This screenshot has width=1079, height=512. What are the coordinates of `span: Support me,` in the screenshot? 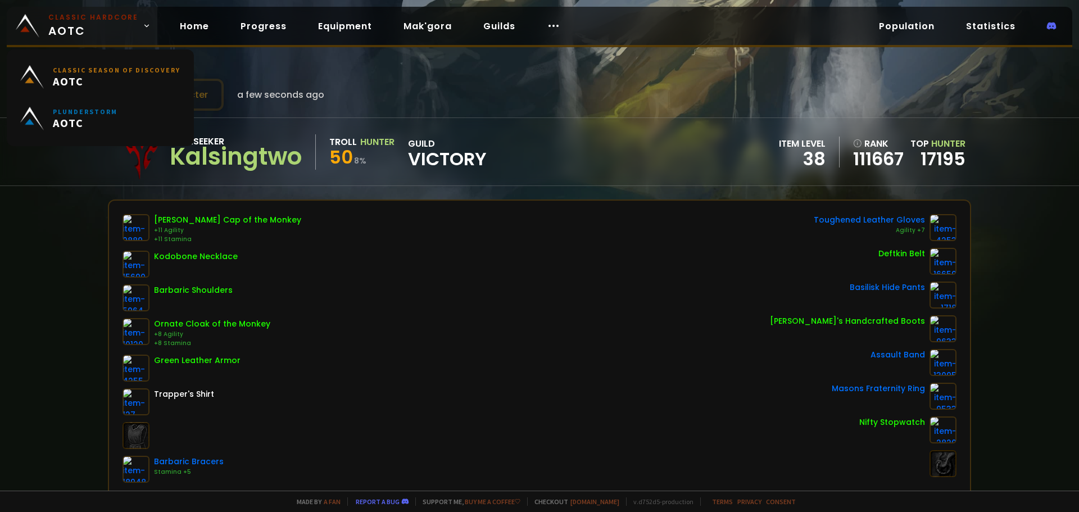 It's located at (468, 501).